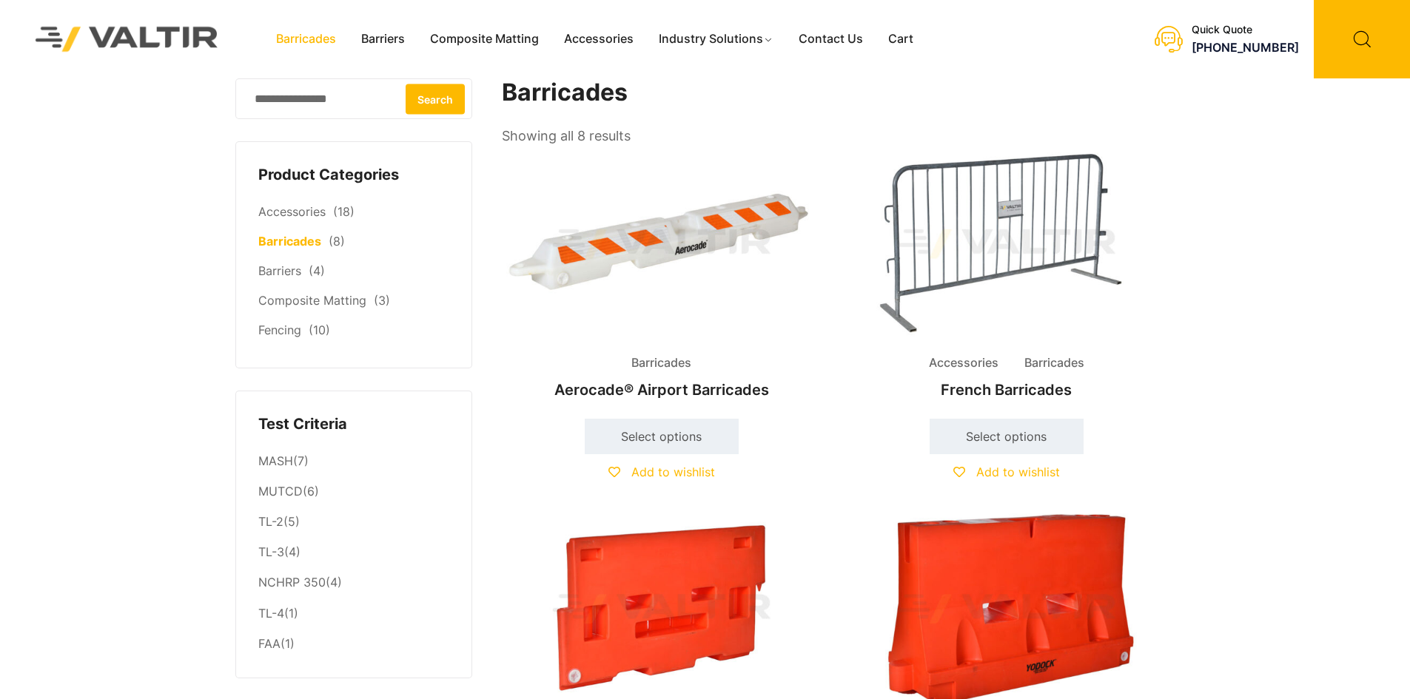 This screenshot has height=699, width=1410. Describe the element at coordinates (716, 39) in the screenshot. I see `a: Industry Solutions` at that location.